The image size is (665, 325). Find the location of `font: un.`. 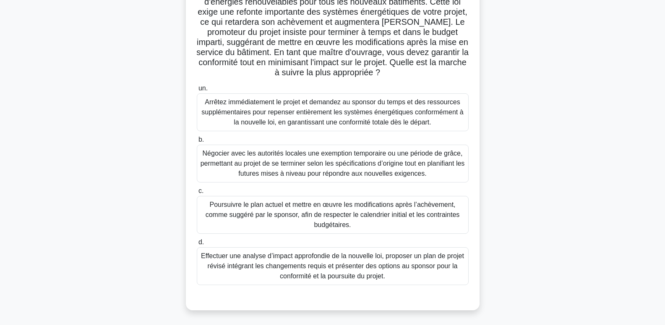

font: un. is located at coordinates (203, 88).